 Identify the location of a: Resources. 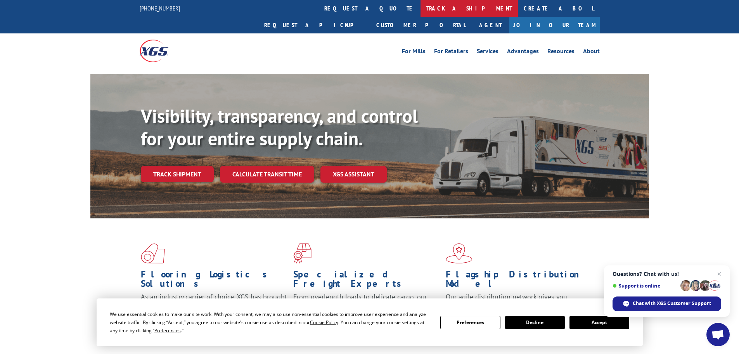
(561, 52).